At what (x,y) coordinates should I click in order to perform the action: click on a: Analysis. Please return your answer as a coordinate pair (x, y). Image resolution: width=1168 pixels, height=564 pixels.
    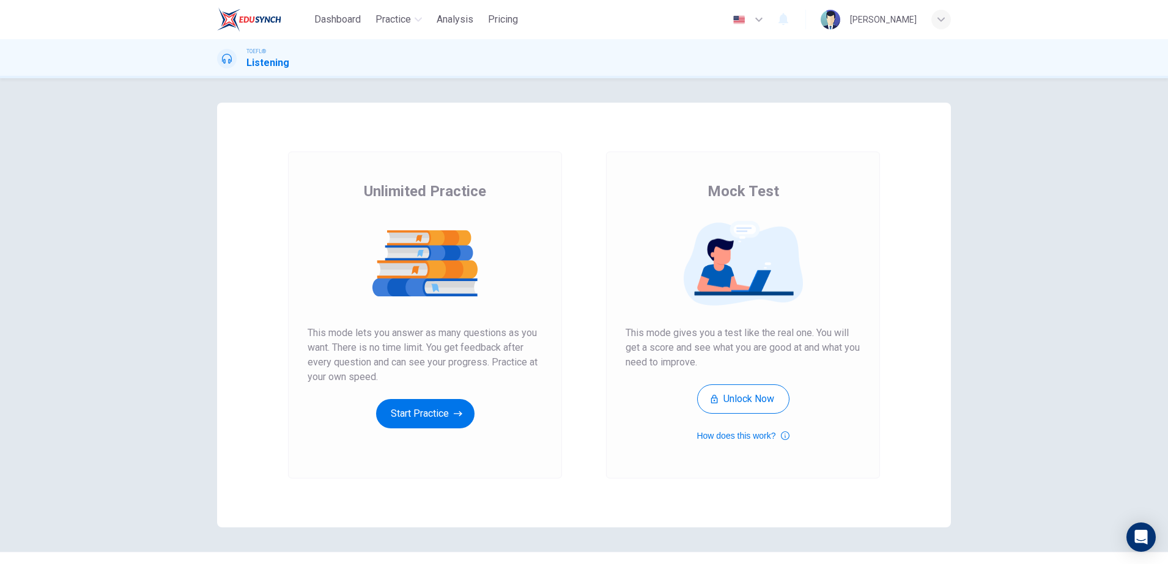
    Looking at the image, I should click on (455, 20).